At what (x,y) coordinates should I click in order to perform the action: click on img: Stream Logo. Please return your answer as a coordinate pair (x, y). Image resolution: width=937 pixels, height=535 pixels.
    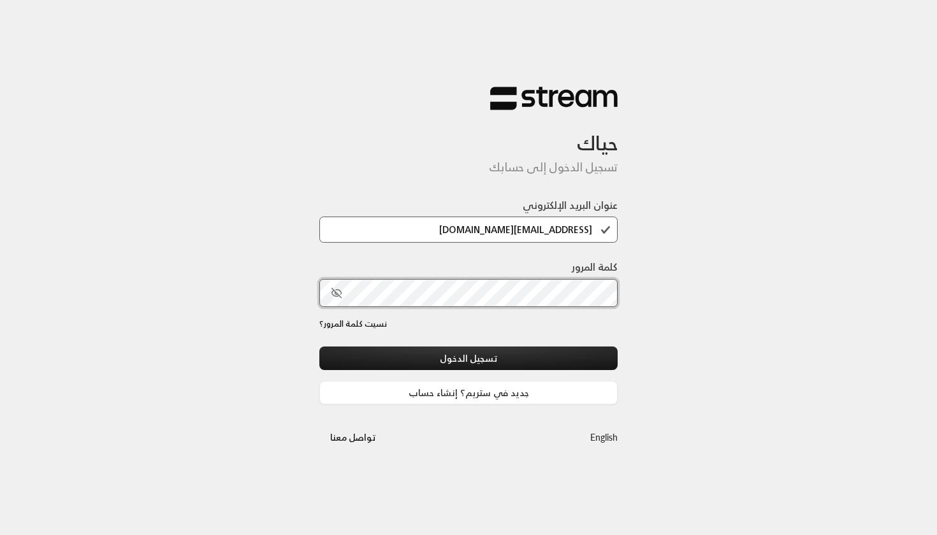
    Looking at the image, I should click on (554, 98).